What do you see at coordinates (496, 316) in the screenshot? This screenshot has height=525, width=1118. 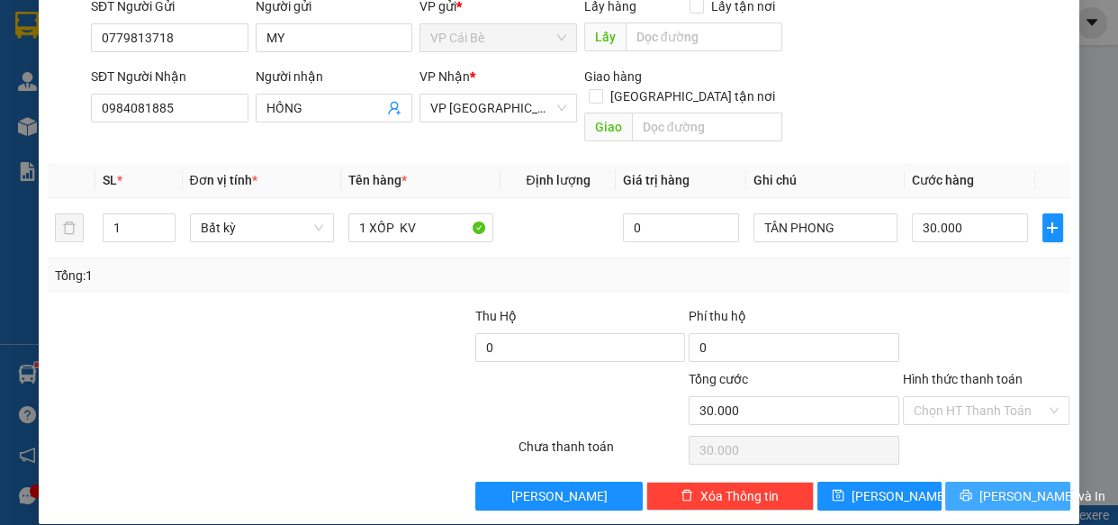 I see `span: Thu Hộ` at bounding box center [496, 316].